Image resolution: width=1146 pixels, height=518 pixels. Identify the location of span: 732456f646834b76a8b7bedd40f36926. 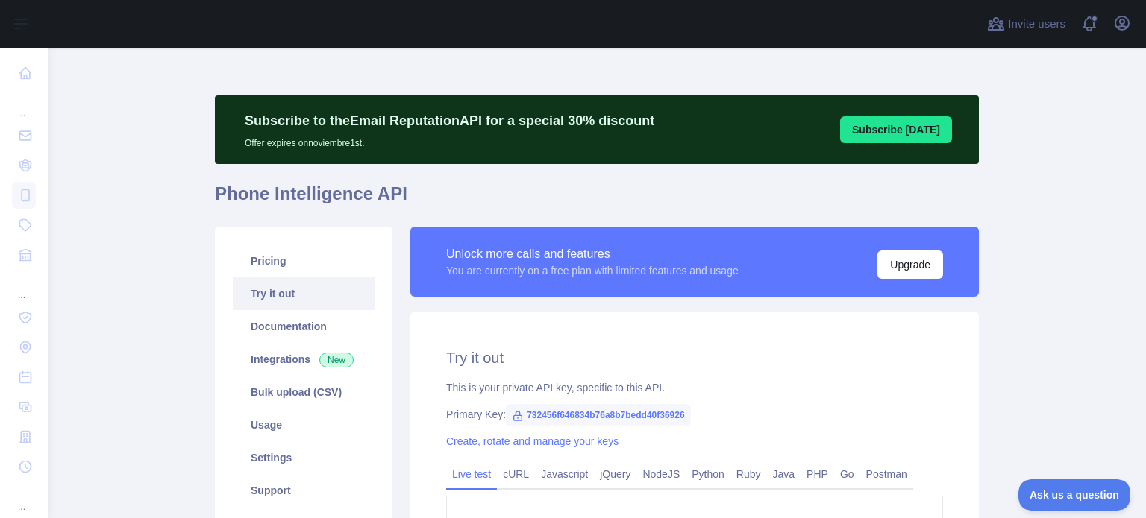
(598, 416).